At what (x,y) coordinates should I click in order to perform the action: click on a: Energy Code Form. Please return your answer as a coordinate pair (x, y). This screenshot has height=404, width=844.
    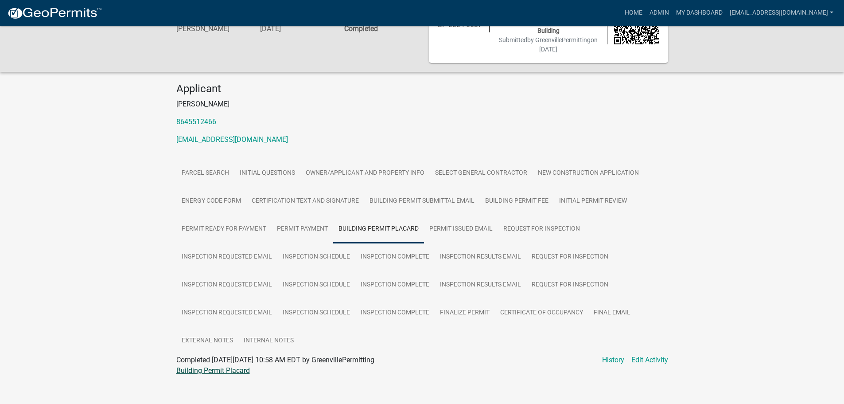
    Looking at the image, I should click on (211, 201).